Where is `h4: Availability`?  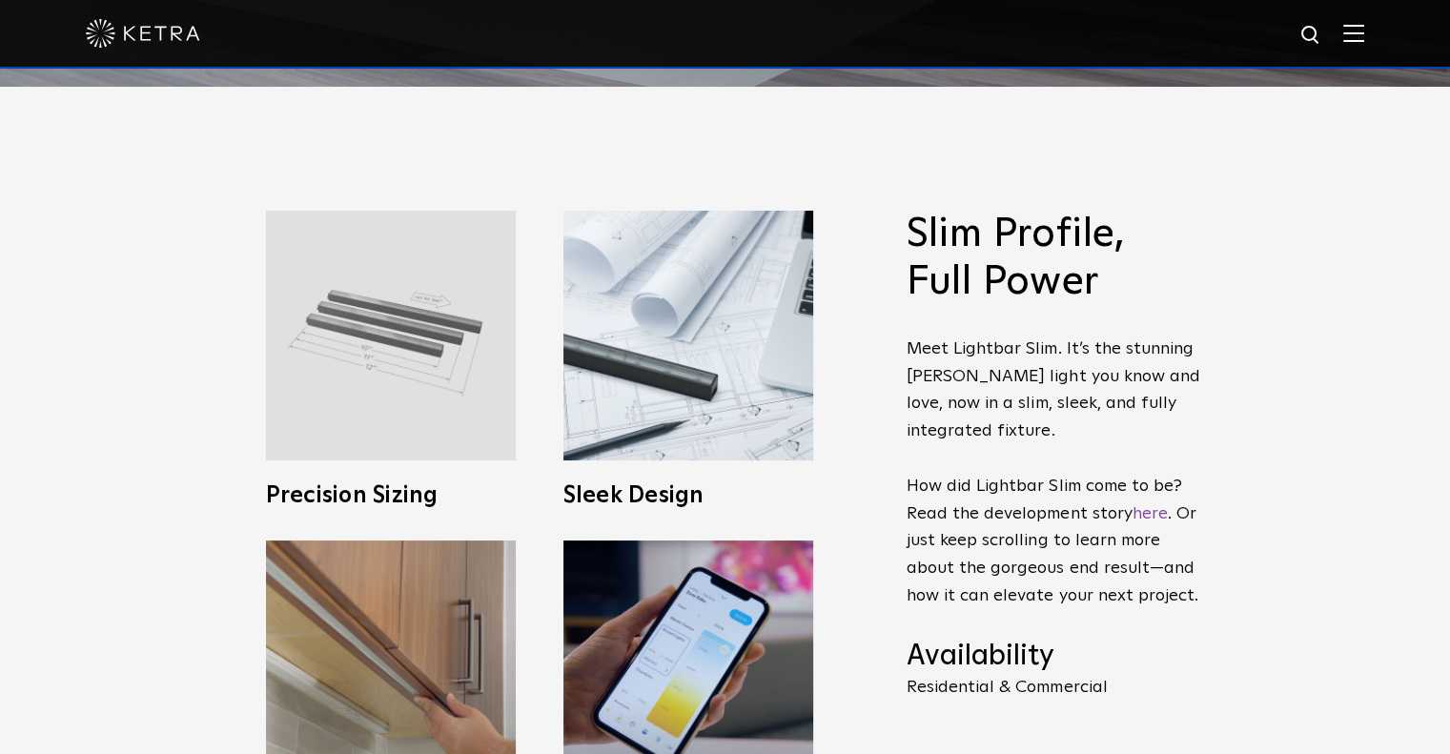 h4: Availability is located at coordinates (1055, 657).